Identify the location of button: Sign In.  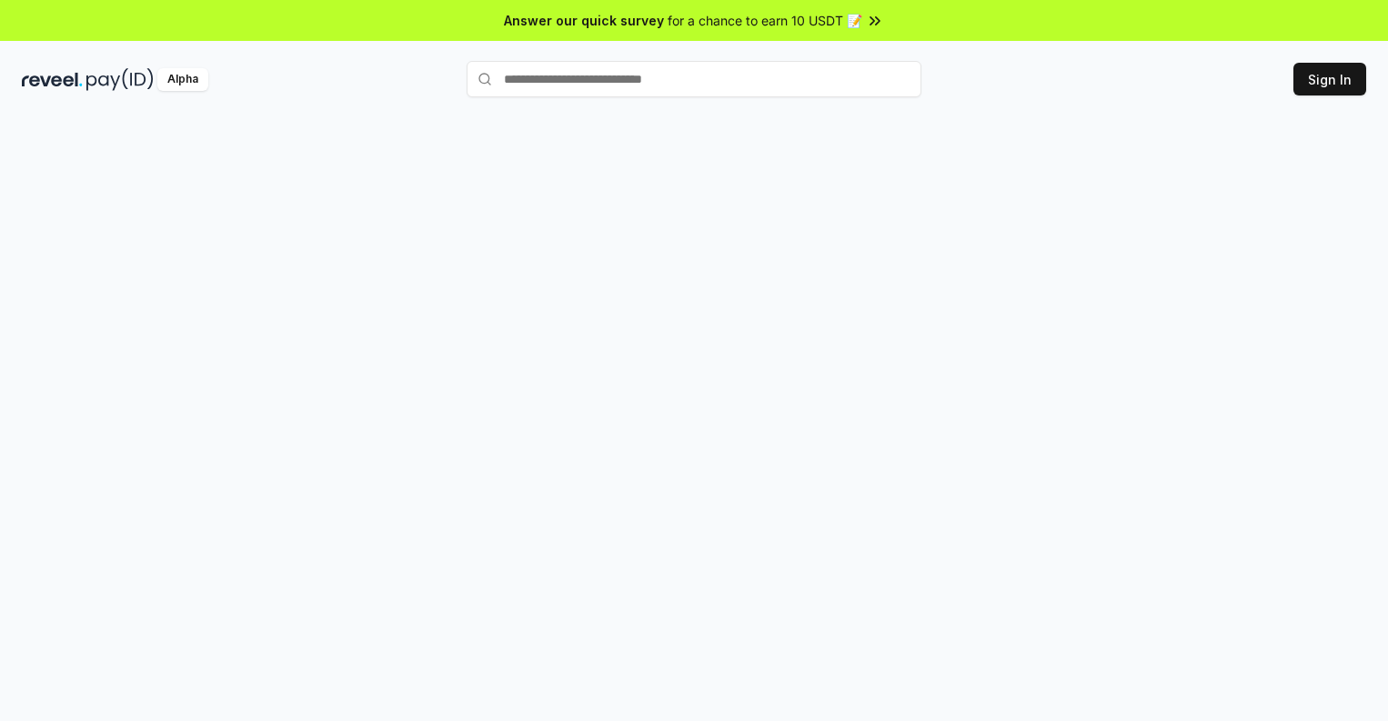
(1330, 79).